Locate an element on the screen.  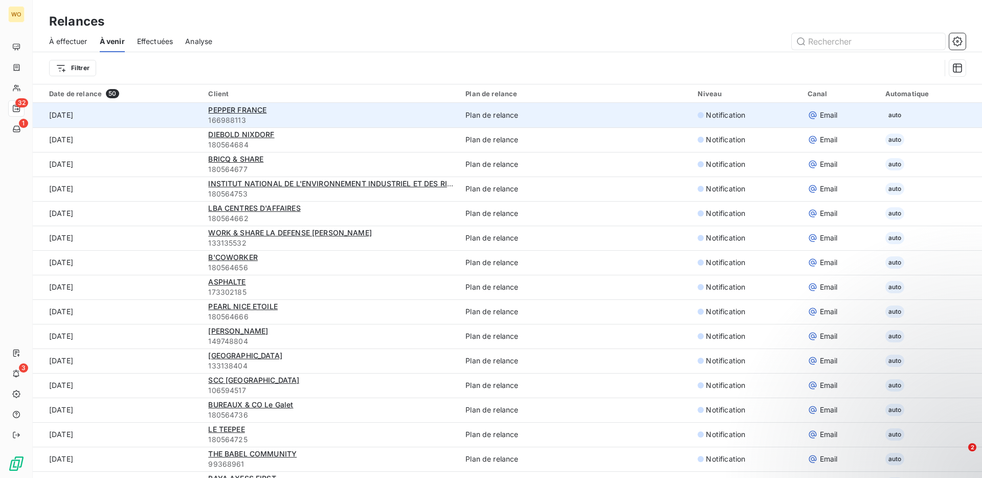
span: 3 is located at coordinates (24, 368).